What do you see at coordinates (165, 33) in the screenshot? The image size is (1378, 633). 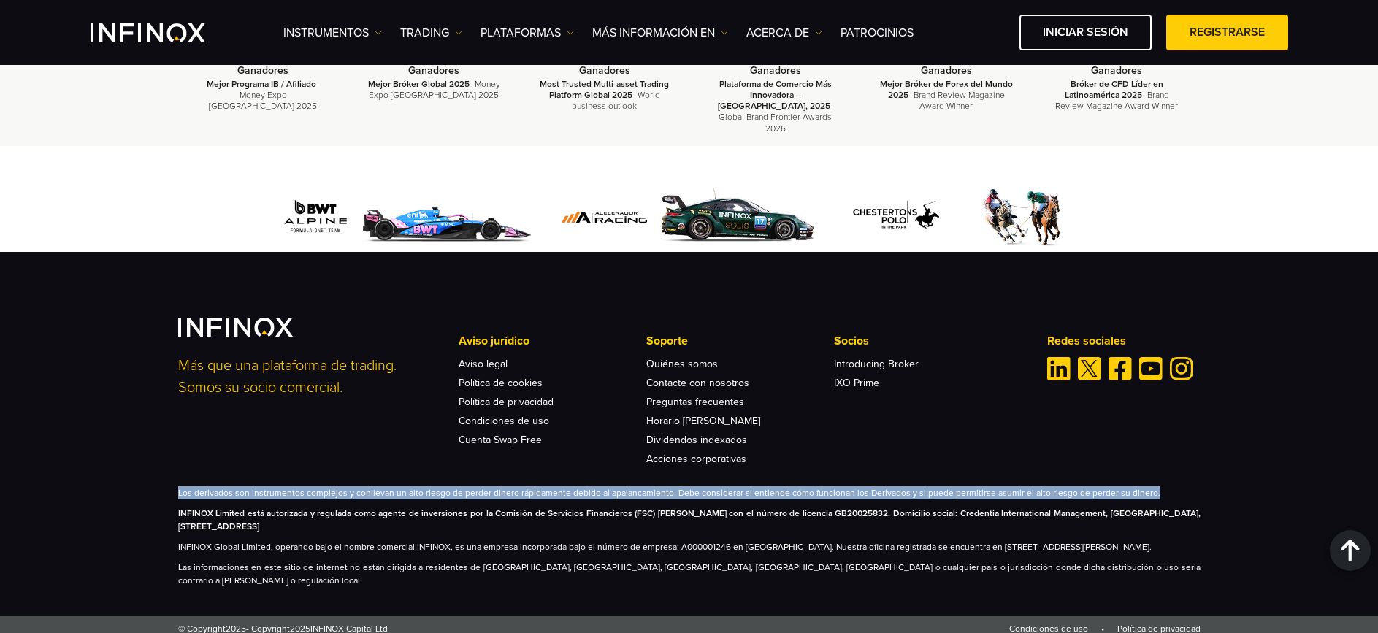 I see `a: INFINOX Logo` at bounding box center [165, 33].